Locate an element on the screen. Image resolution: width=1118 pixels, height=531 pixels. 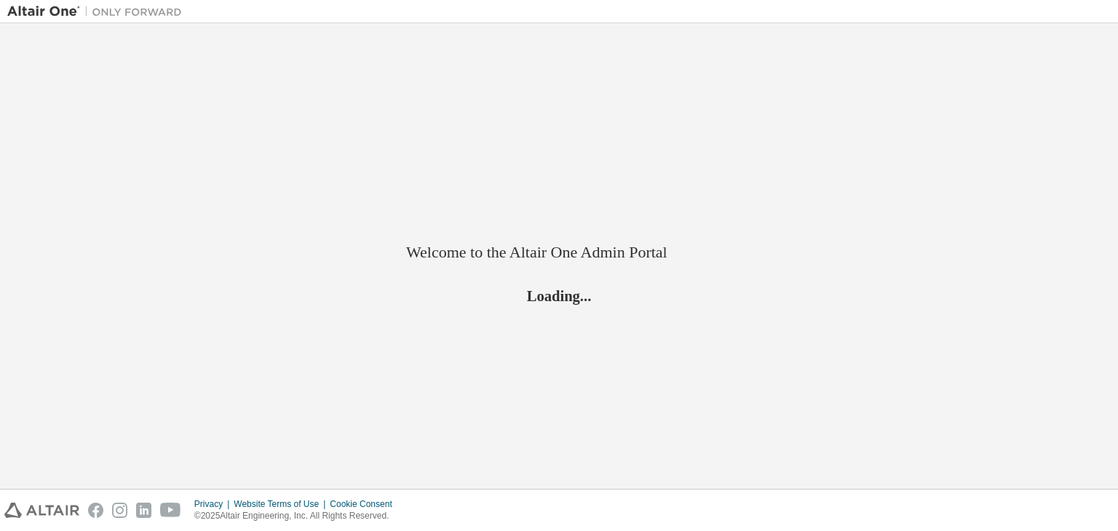
h2: Welcome to the Altair One Admin Portal is located at coordinates (559, 253).